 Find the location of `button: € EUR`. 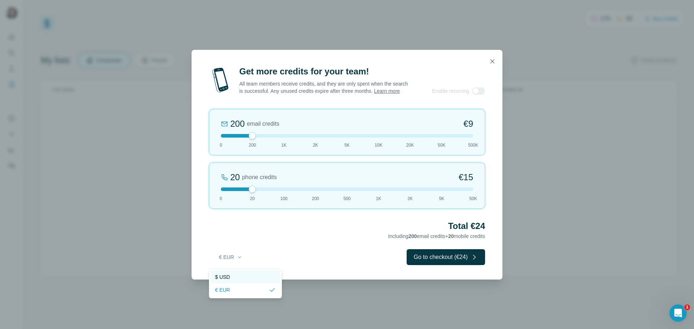

button: € EUR is located at coordinates (231, 257).